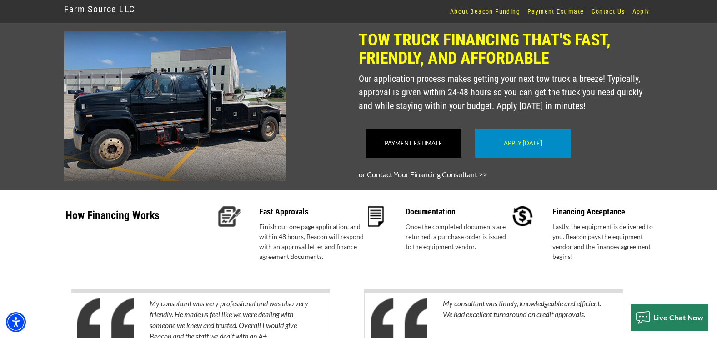 This screenshot has height=338, width=717. Describe the element at coordinates (423, 174) in the screenshot. I see `a: or Contact Your Financing Consultant >>` at that location.